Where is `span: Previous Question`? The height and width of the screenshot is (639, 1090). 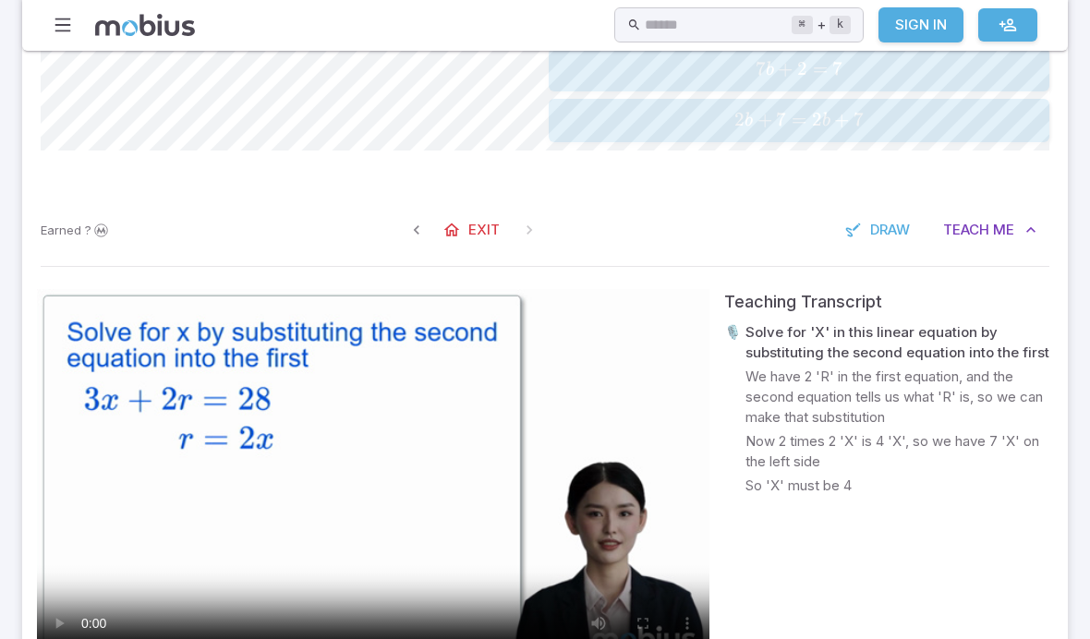
span: Previous Question is located at coordinates (416, 230).